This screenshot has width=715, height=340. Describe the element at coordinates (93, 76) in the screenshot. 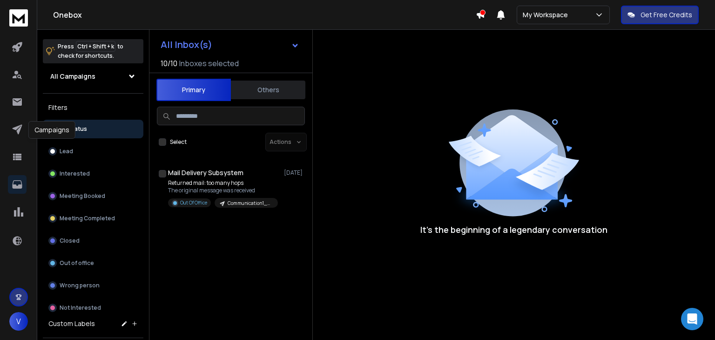

I see `button: All Campaigns` at that location.